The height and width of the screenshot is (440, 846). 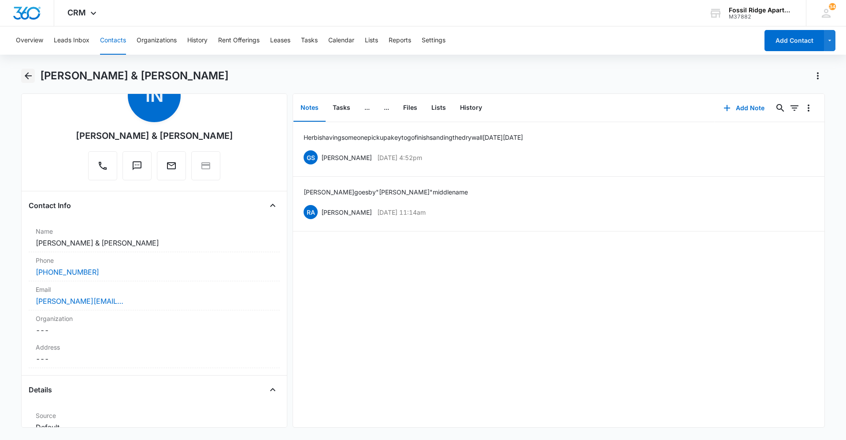 I want to click on label: Phone, so click(x=154, y=260).